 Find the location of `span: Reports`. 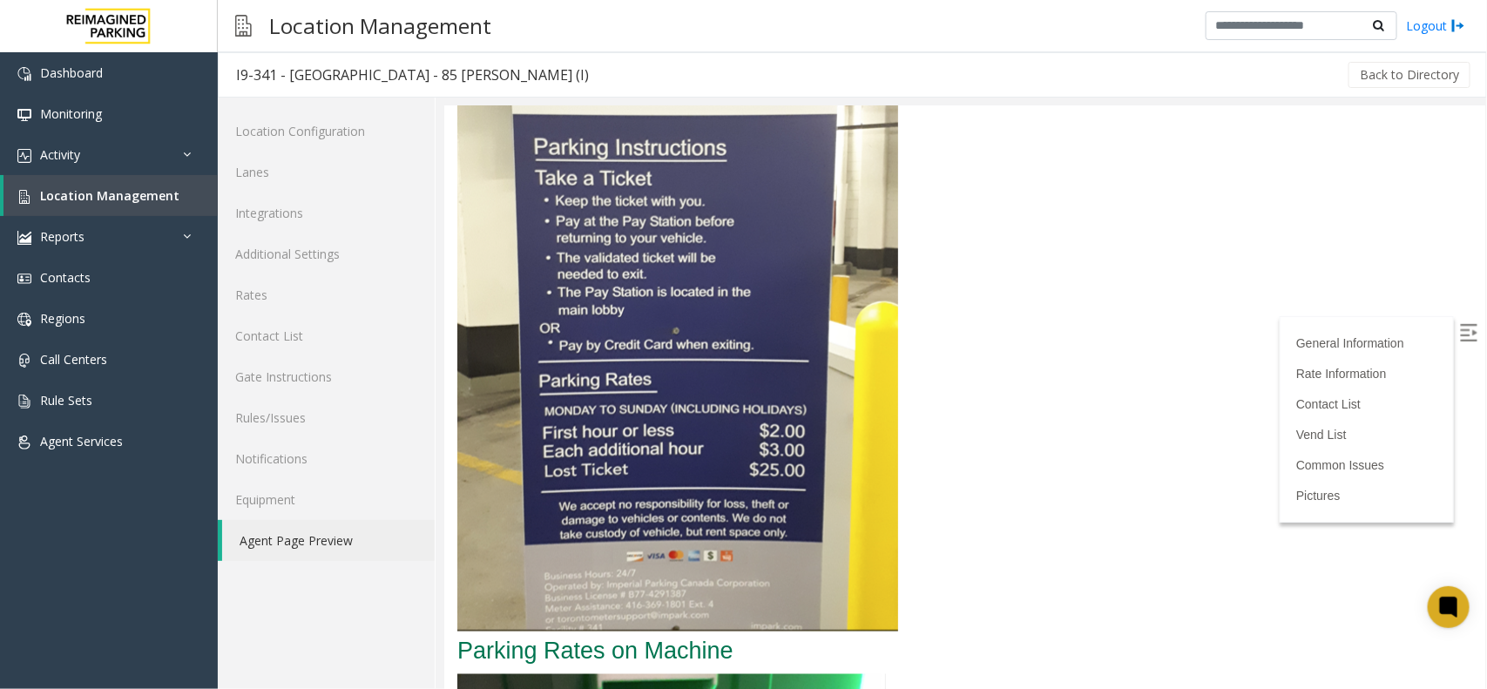

span: Reports is located at coordinates (62, 236).